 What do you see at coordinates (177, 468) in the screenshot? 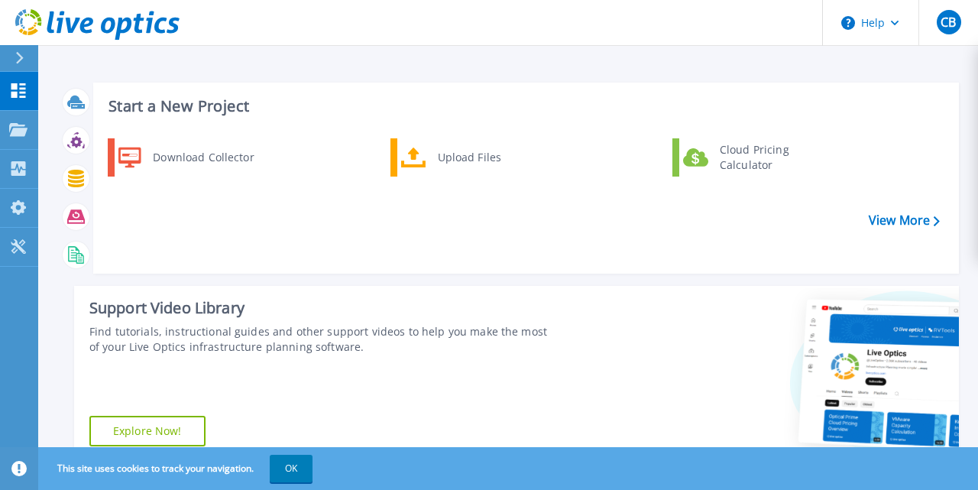
I see `span: This site uses cookies to track your navigation.` at bounding box center [177, 468].